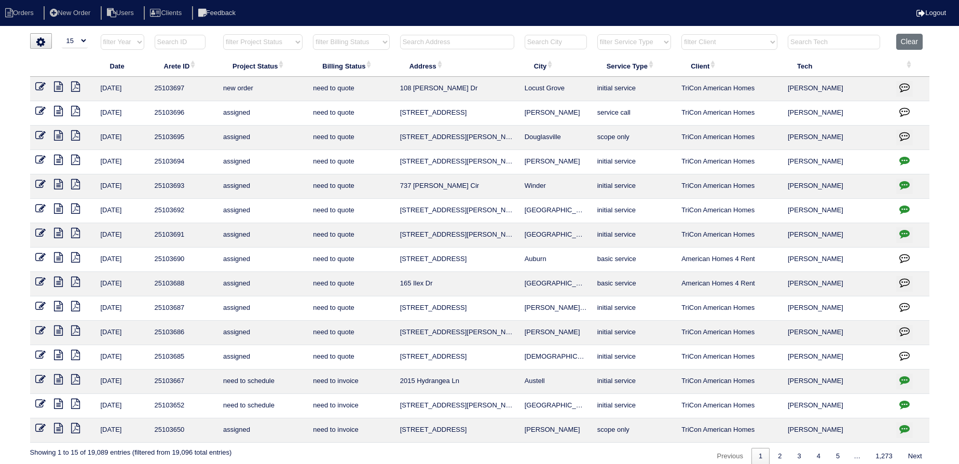  Describe the element at coordinates (184, 308) in the screenshot. I see `td: 25103687` at that location.